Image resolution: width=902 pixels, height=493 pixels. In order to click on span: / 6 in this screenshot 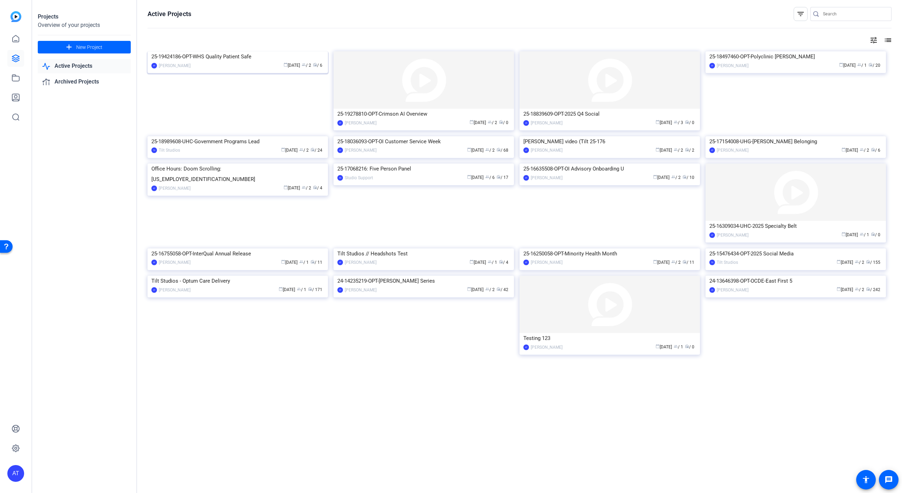, I will do `click(876, 150)`.